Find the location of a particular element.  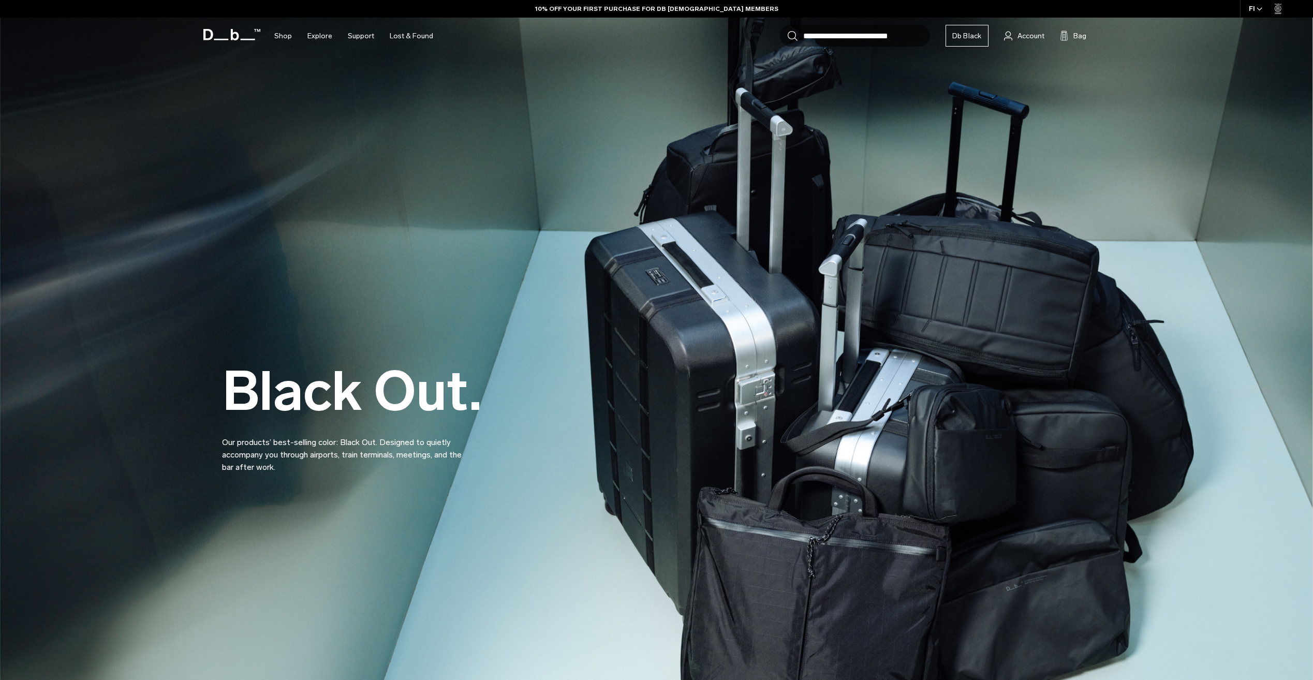

span: Bag is located at coordinates (1080, 36).